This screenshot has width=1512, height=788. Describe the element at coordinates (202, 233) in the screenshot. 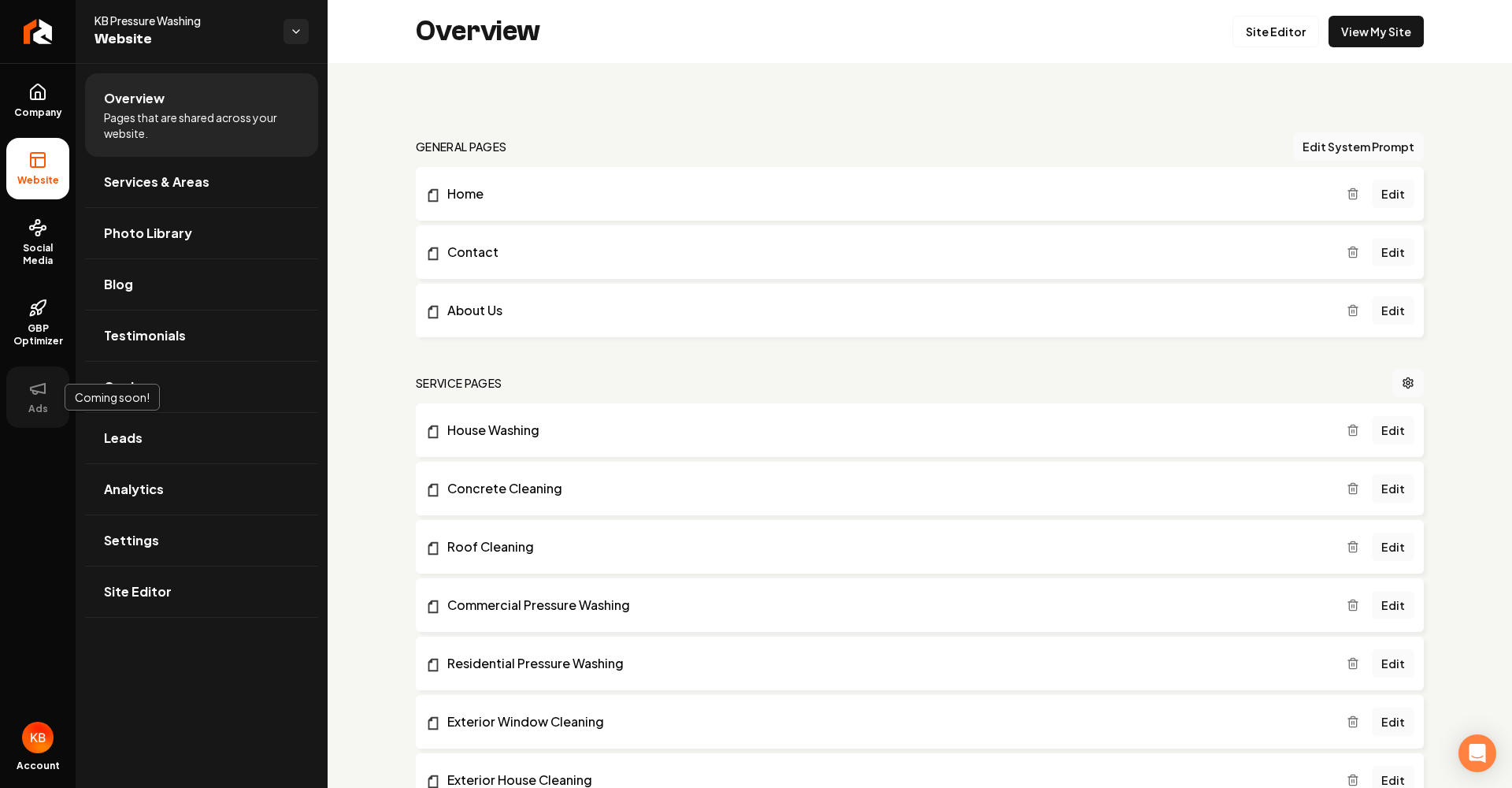

I see `a: Photo Library` at that location.